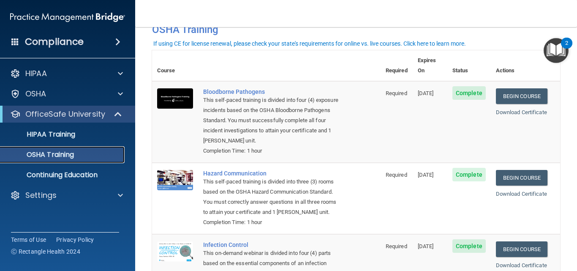  I want to click on a: Privacy Policy, so click(75, 240).